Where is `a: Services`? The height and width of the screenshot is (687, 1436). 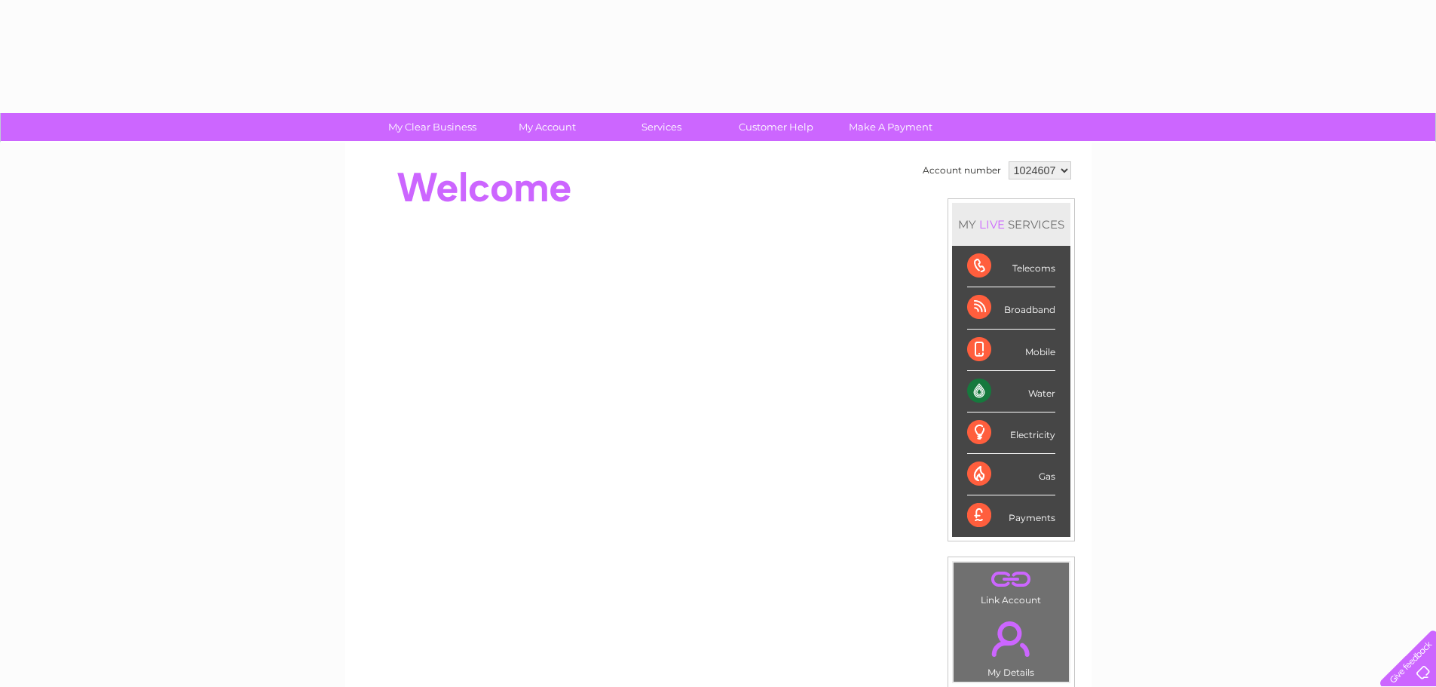 a: Services is located at coordinates (661, 127).